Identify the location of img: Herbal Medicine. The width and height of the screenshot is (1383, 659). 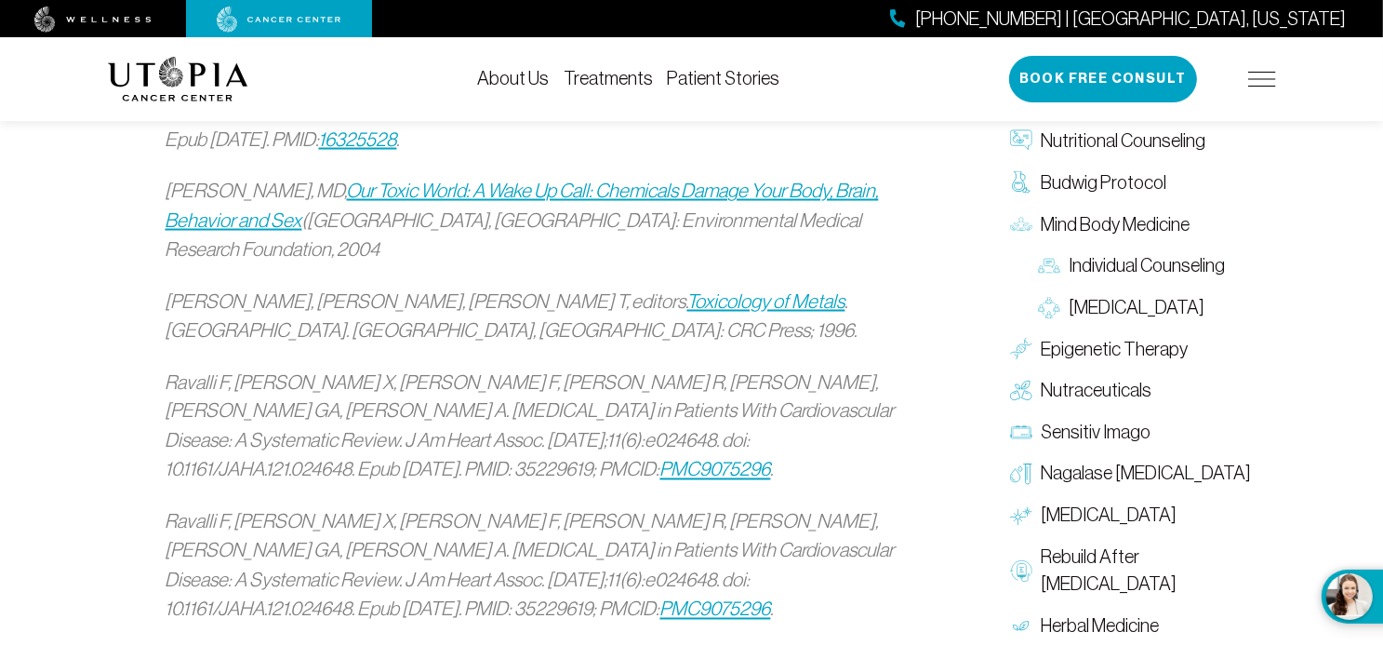
(1021, 625).